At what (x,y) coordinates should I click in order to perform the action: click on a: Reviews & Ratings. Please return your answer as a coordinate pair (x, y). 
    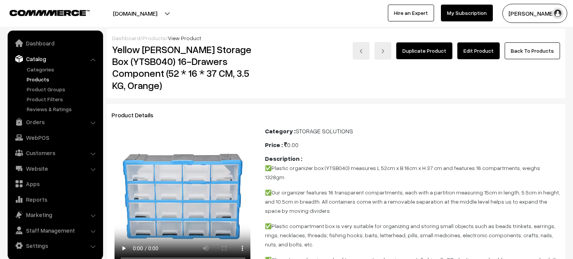
    Looking at the image, I should click on (63, 109).